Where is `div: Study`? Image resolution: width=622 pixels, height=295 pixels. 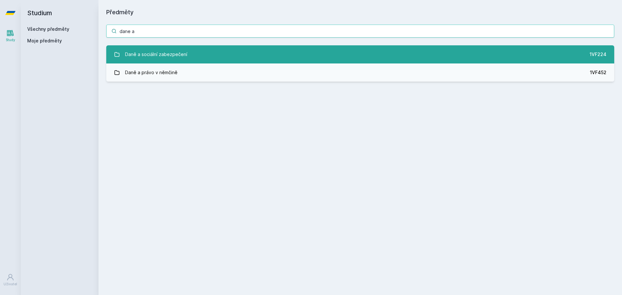
div: Study is located at coordinates (10, 40).